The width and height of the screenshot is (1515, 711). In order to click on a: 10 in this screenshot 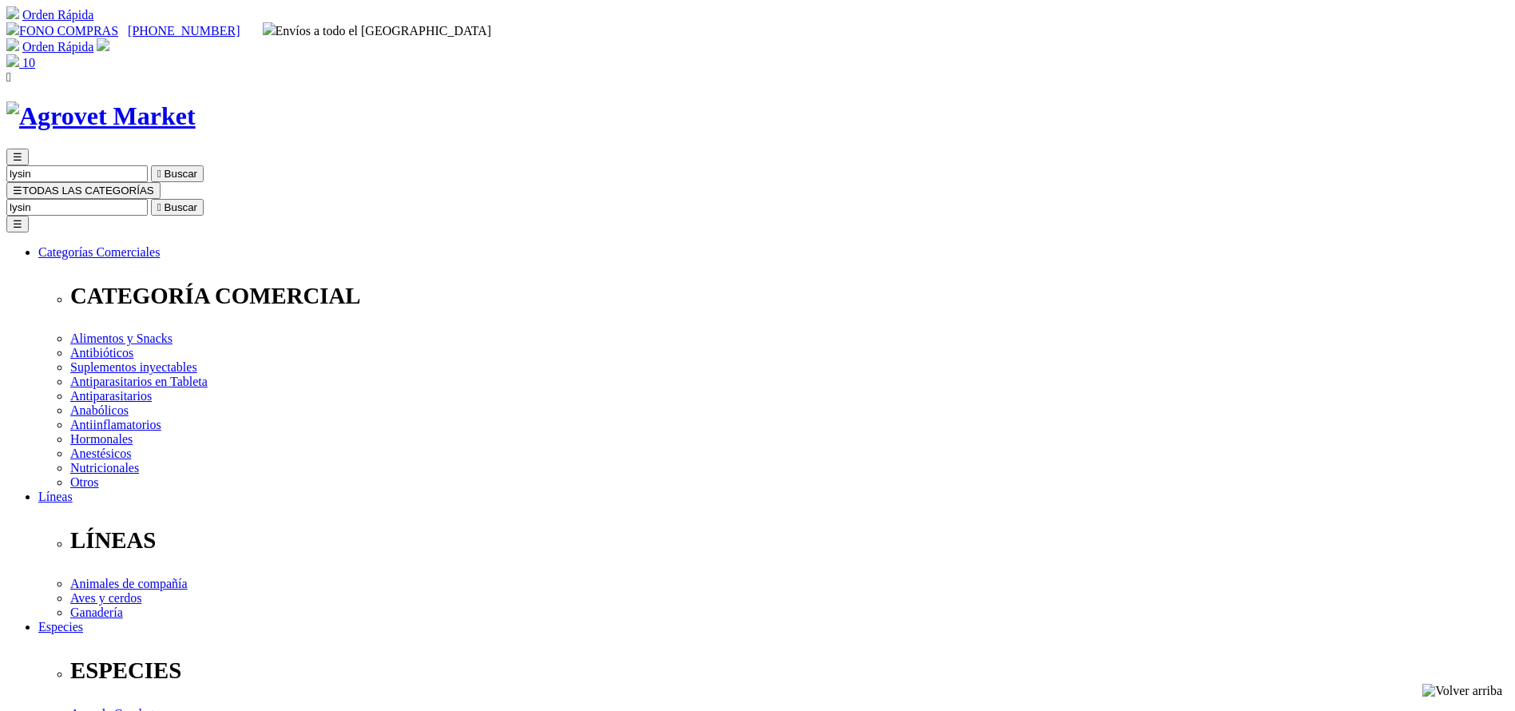, I will do `click(21, 62)`.